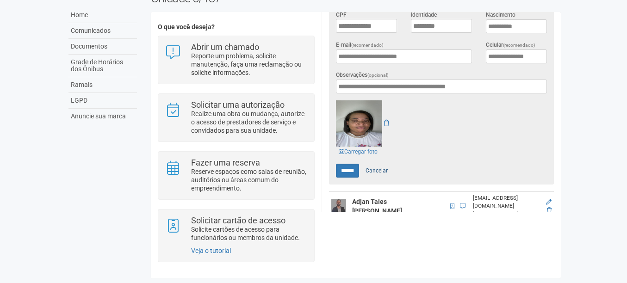 Image resolution: width=627 pixels, height=283 pixels. I want to click on strong: Solicitar uma autorização, so click(238, 105).